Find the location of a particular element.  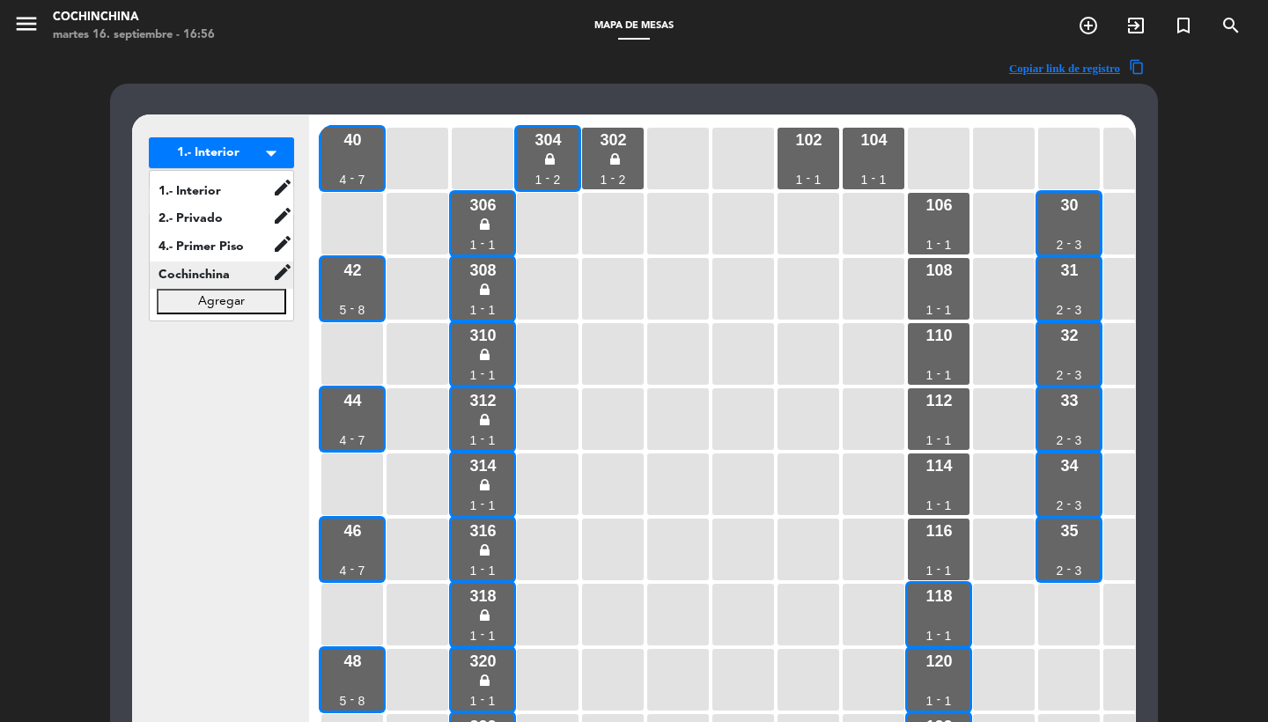

i: add_circle_outline is located at coordinates (1088, 26).